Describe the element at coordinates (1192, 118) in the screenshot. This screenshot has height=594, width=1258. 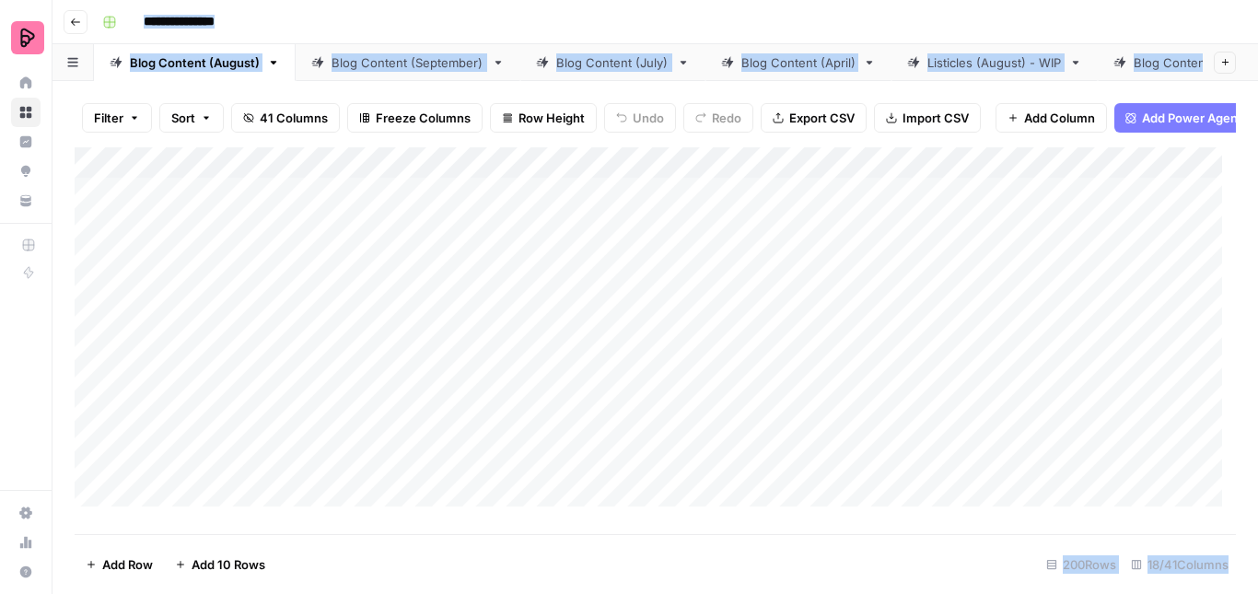
I see `span: Add Power Agent` at that location.